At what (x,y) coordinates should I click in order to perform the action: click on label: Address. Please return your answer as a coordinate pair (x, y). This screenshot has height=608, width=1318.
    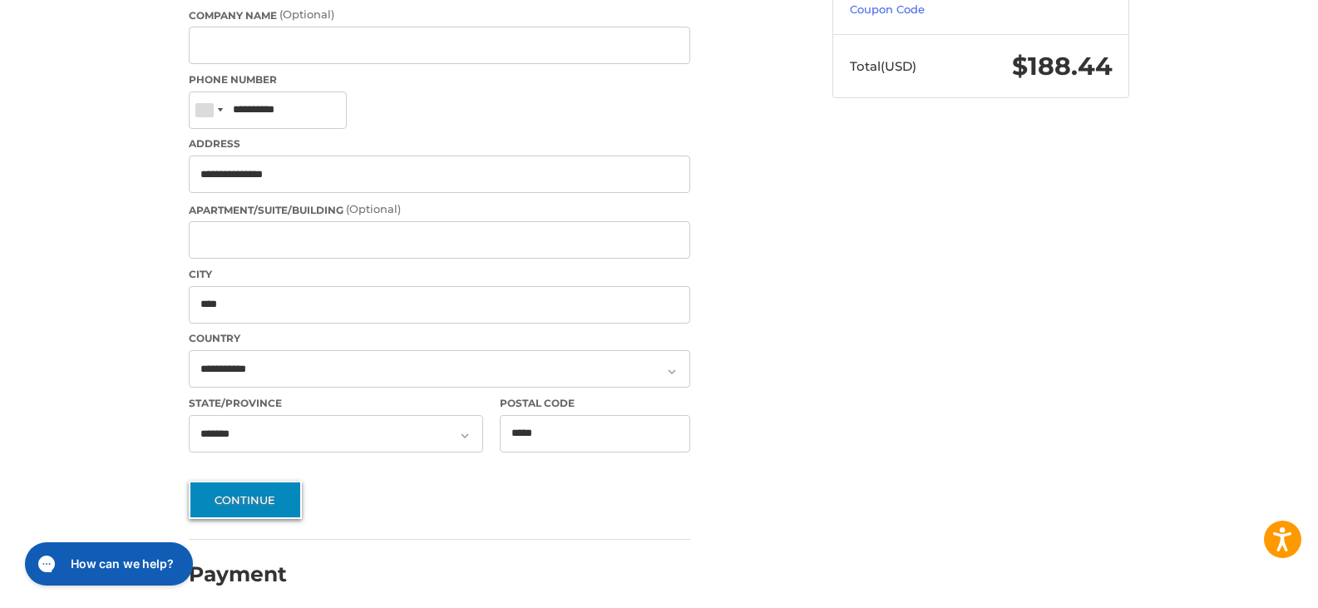
    Looking at the image, I should click on (439, 144).